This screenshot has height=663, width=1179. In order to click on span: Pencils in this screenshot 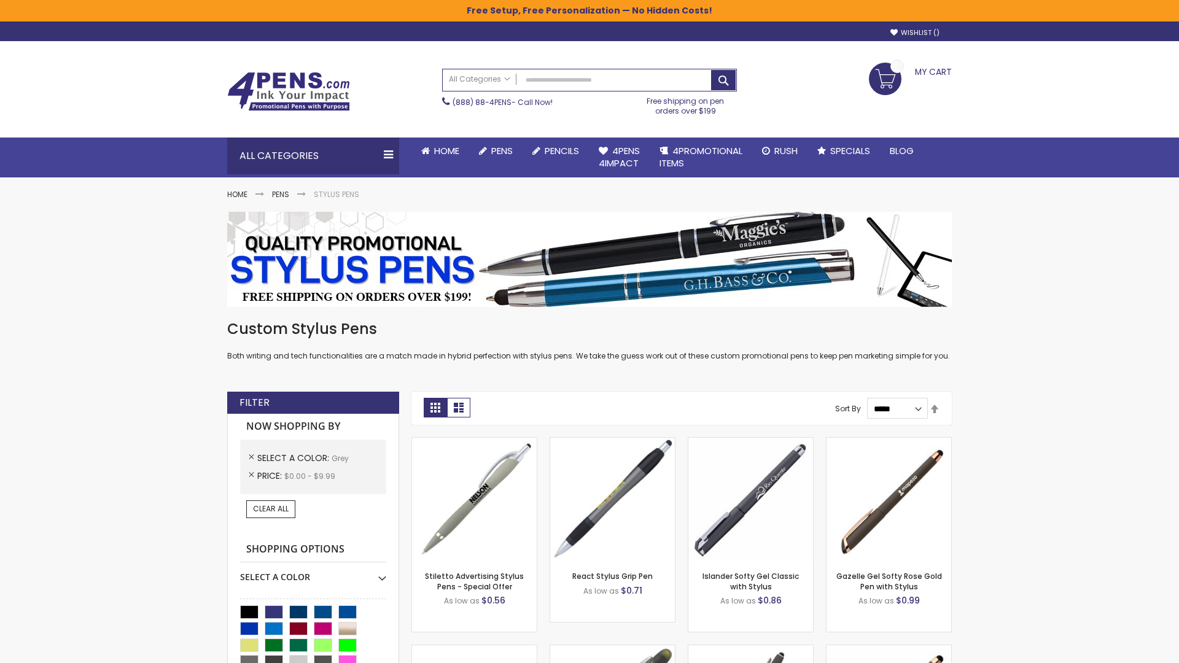, I will do `click(562, 150)`.